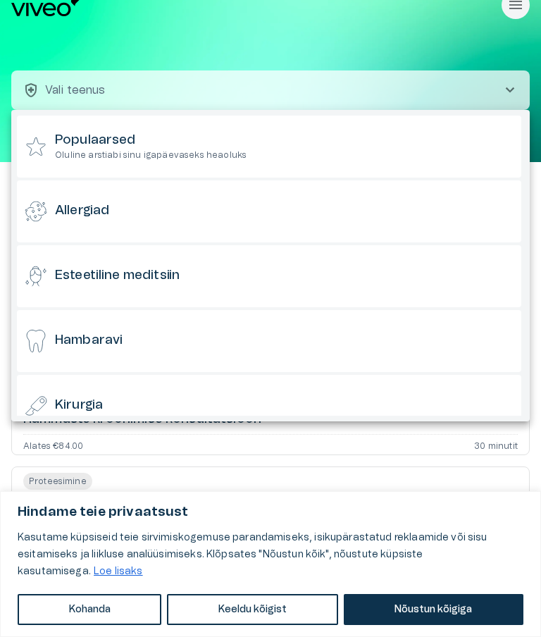  I want to click on button: Keeldu kõigist, so click(252, 610).